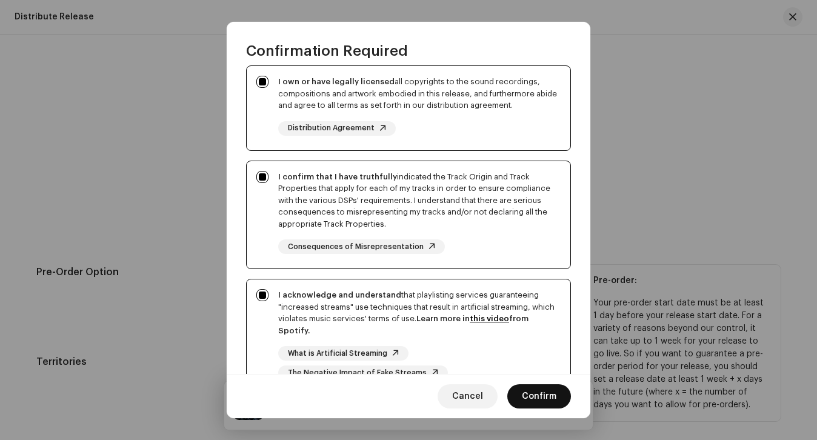  I want to click on span: Consequences of Misrepresentation, so click(356, 247).